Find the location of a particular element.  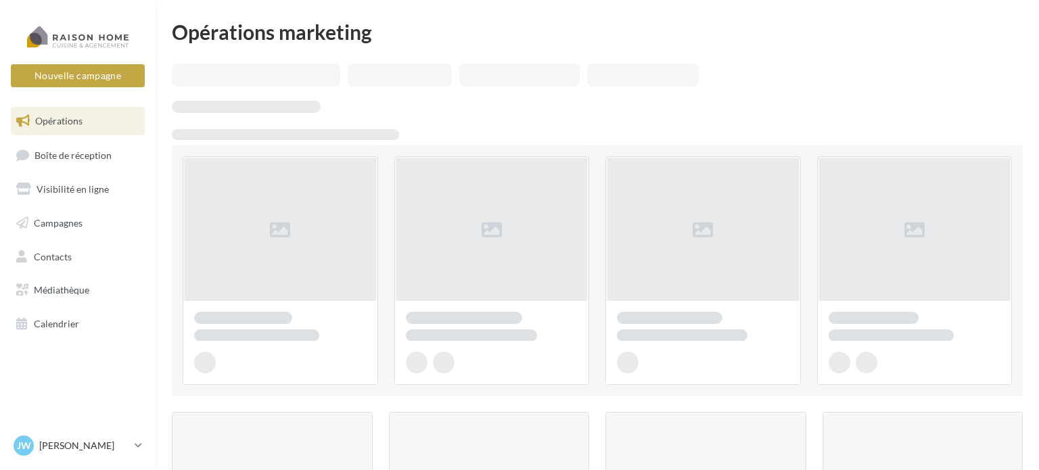

a: Contacts is located at coordinates (78, 257).